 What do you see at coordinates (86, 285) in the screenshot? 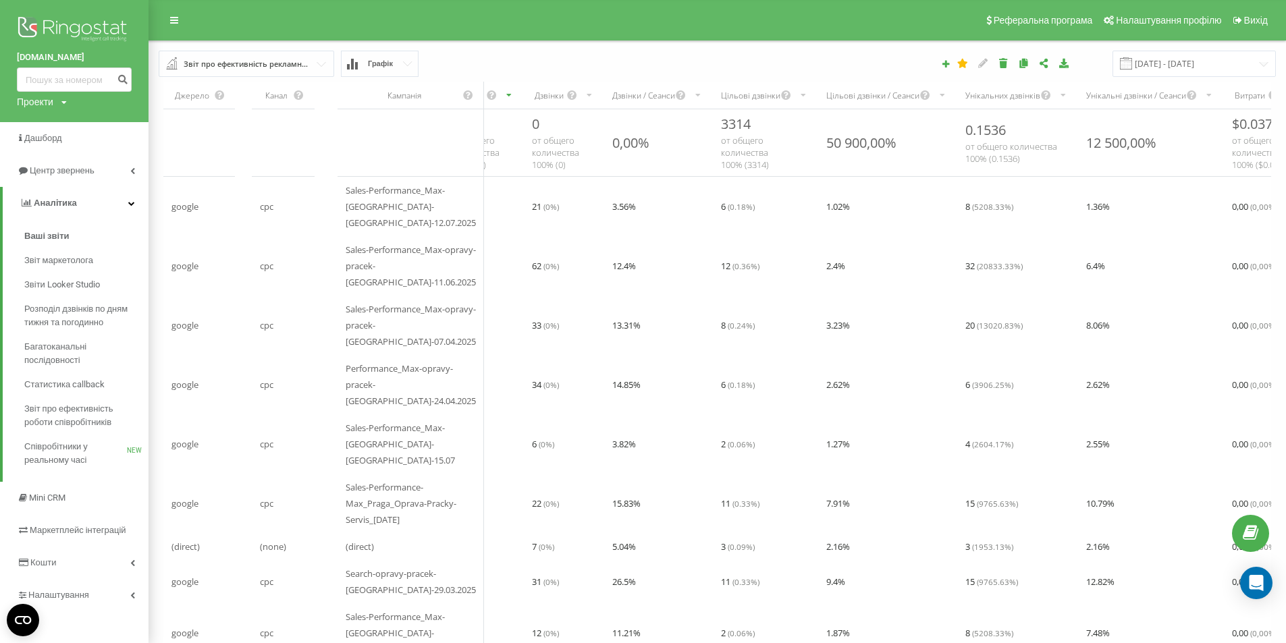
I see `a: Звіти Looker Studio` at bounding box center [86, 285].